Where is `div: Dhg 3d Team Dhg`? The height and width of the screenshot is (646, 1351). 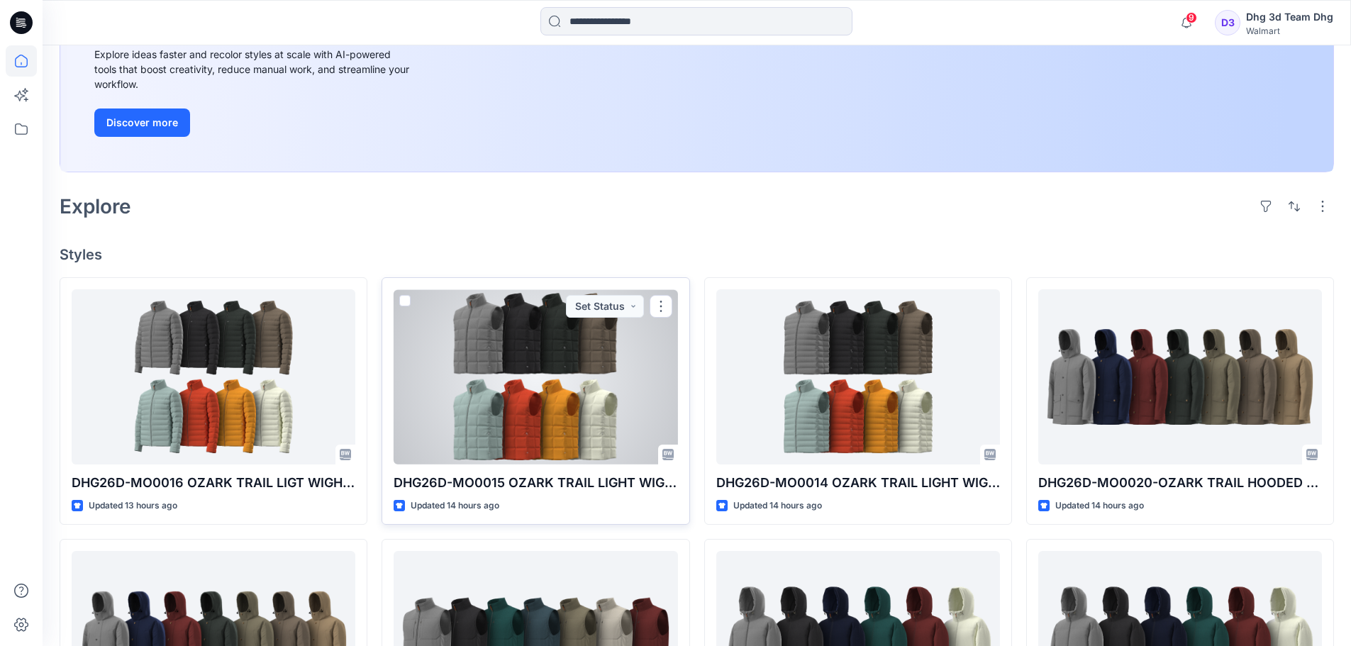 div: Dhg 3d Team Dhg is located at coordinates (1289, 17).